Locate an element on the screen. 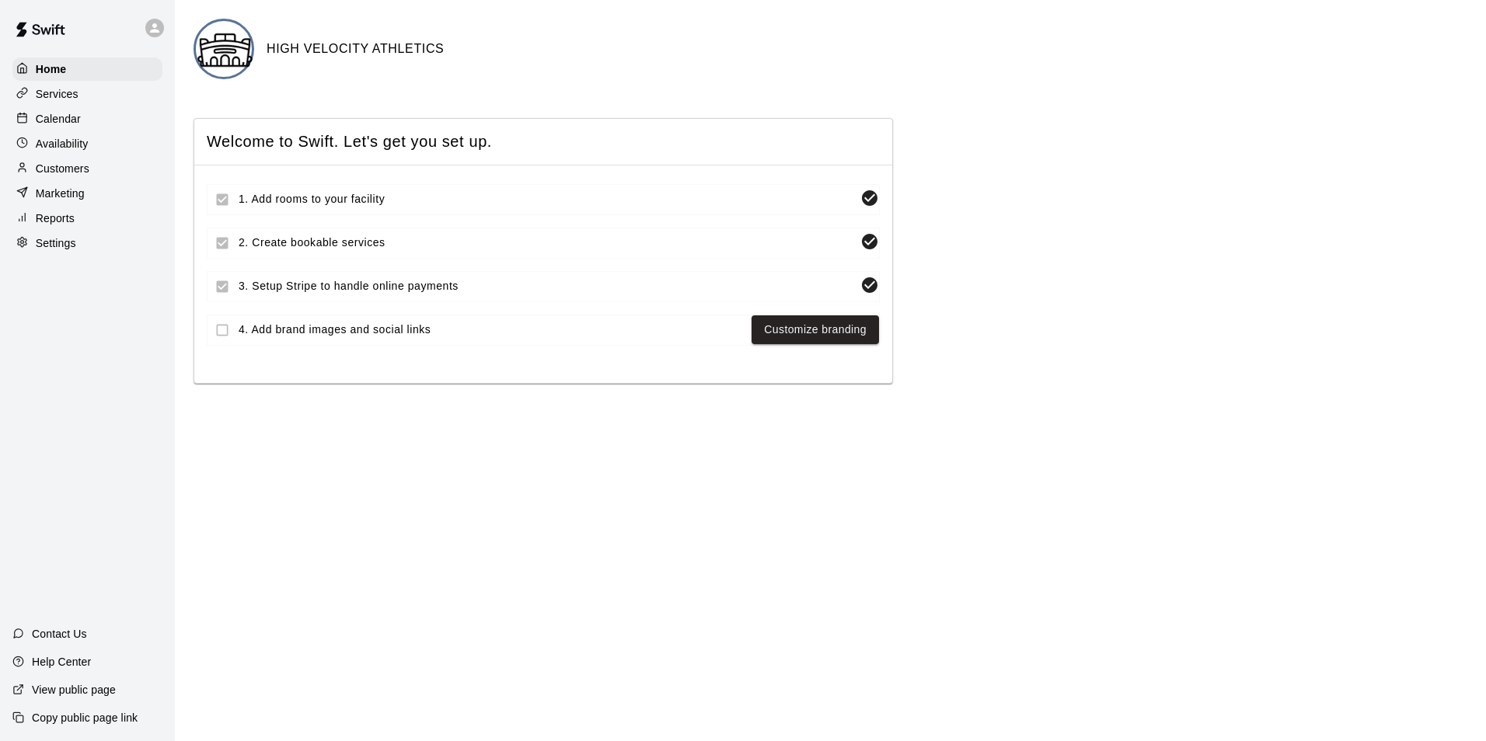 This screenshot has height=741, width=1486. button: Customize branding is located at coordinates (815, 330).